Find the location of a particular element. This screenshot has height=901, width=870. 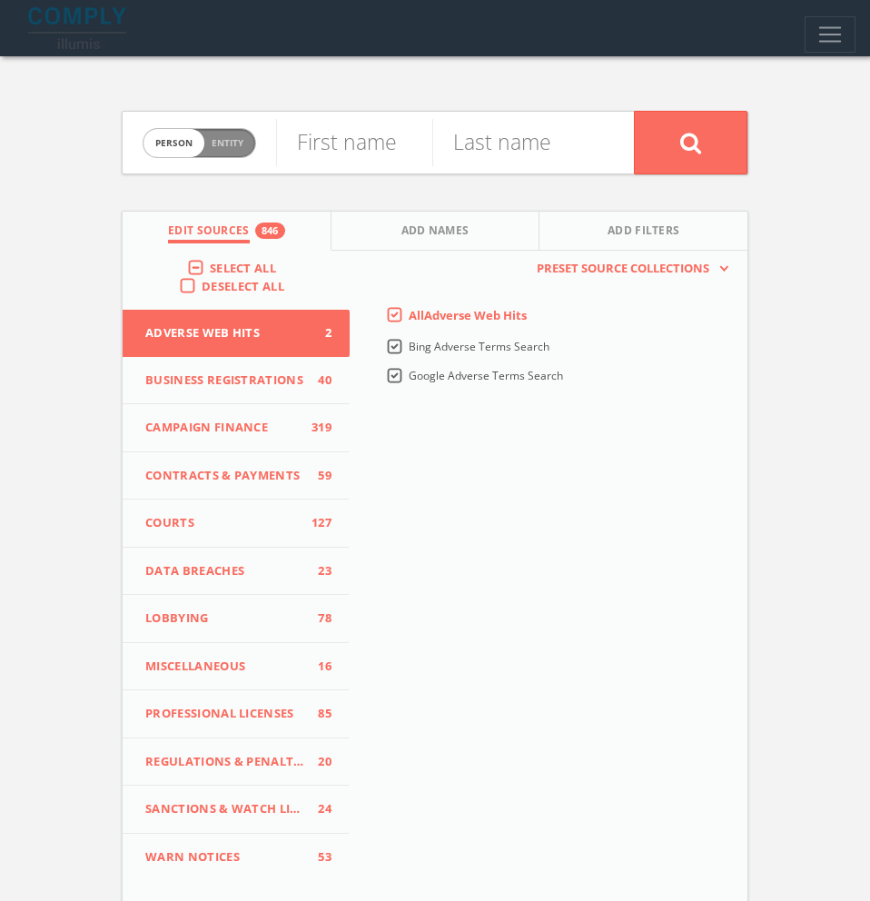

span: All Adverse Web Hits is located at coordinates (468, 315).